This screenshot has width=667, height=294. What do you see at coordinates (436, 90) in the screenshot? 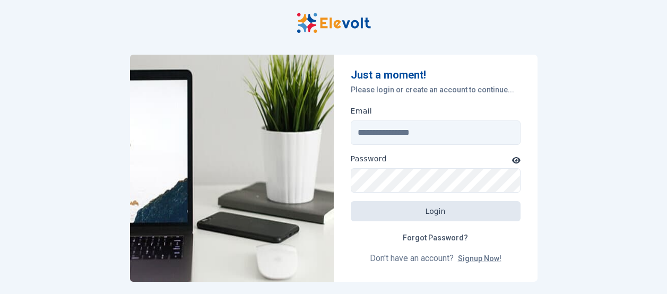
I see `p: Please login or create an account to continue...` at bounding box center [436, 90].